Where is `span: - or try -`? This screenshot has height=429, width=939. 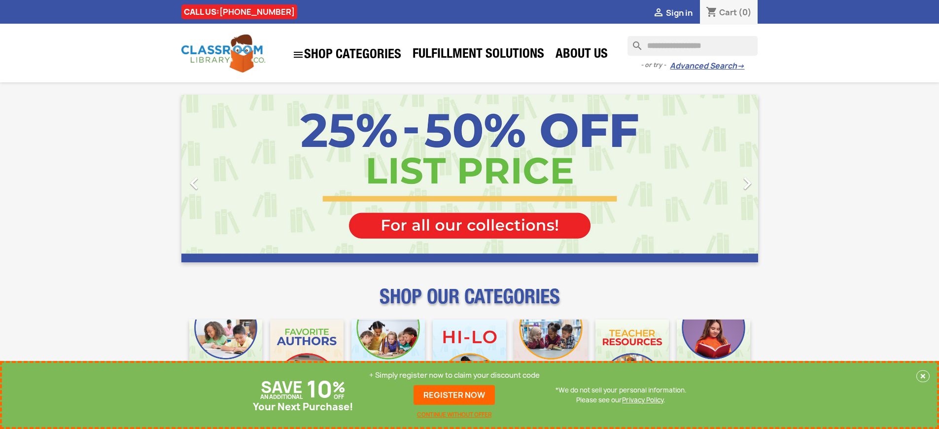 span: - or try - is located at coordinates (655, 65).